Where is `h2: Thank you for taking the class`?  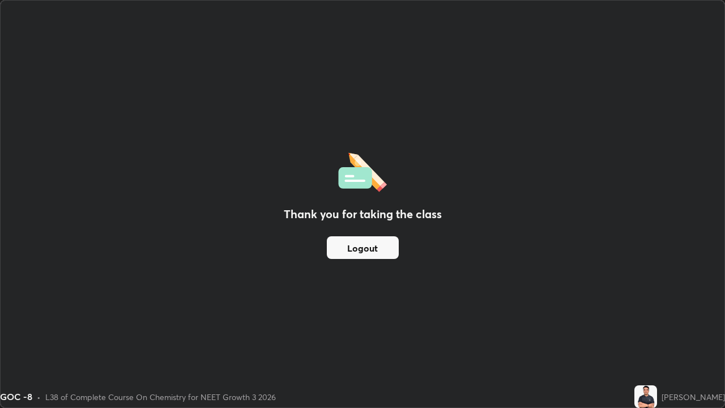
h2: Thank you for taking the class is located at coordinates (363, 214).